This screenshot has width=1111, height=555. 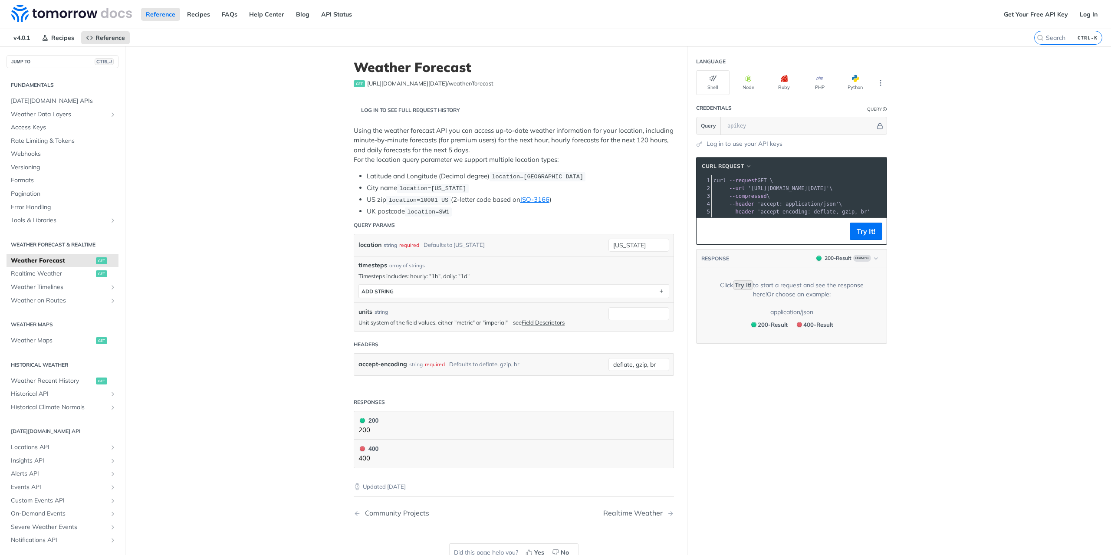 What do you see at coordinates (113, 474) in the screenshot?
I see `button: Show subpages for Alerts API` at bounding box center [113, 474].